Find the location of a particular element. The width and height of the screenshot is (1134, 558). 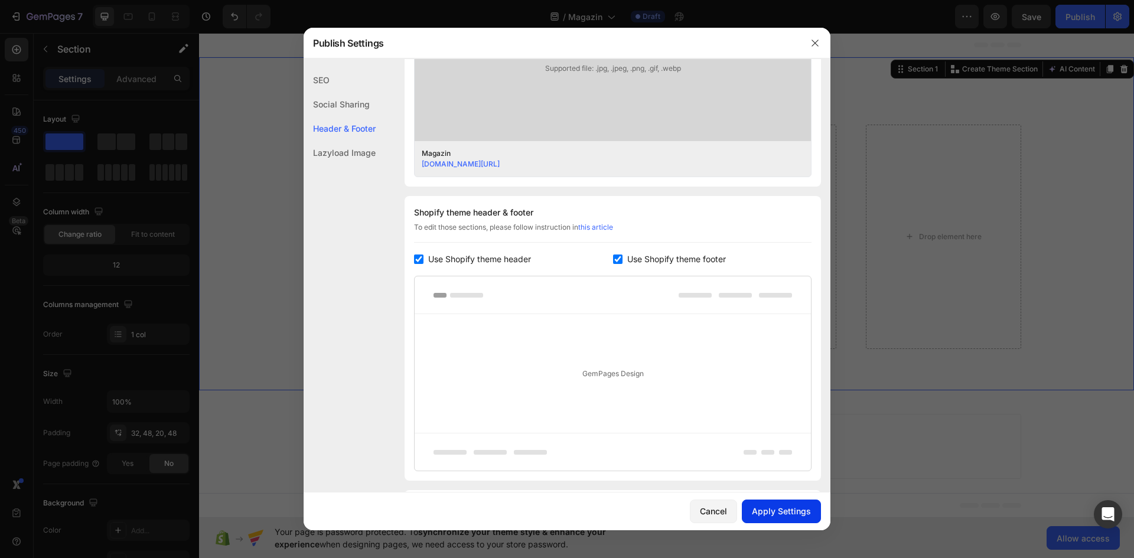

div: Section 1 is located at coordinates (723, 36).